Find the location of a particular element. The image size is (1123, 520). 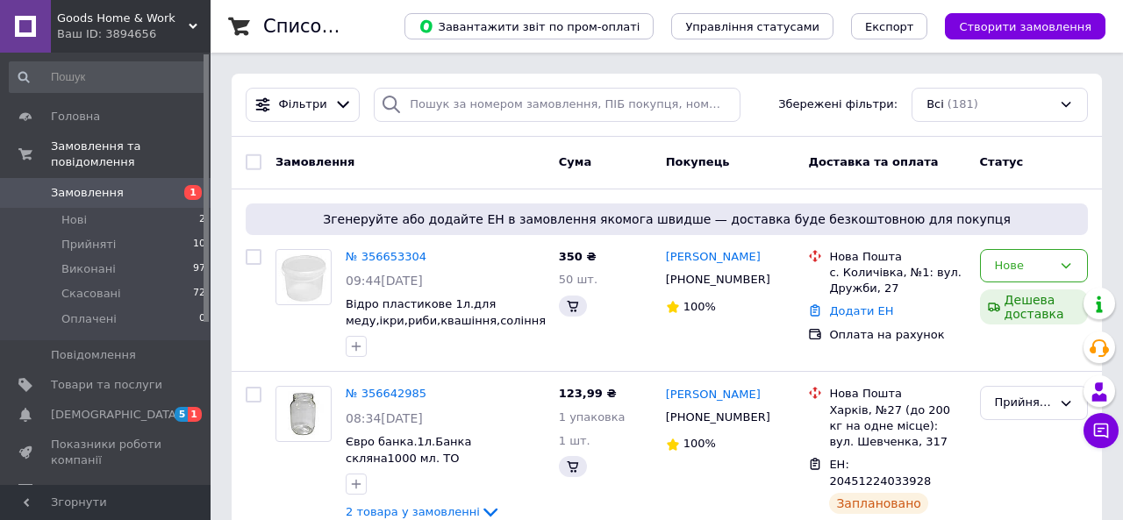

a: Додати ЕН is located at coordinates (860, 310).